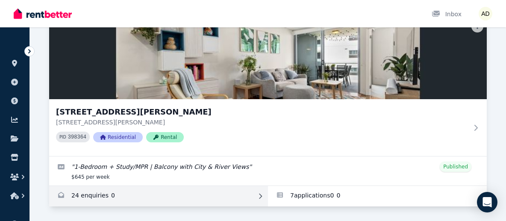 The height and width of the screenshot is (221, 506). Describe the element at coordinates (43, 14) in the screenshot. I see `img: RentBetter` at that location.